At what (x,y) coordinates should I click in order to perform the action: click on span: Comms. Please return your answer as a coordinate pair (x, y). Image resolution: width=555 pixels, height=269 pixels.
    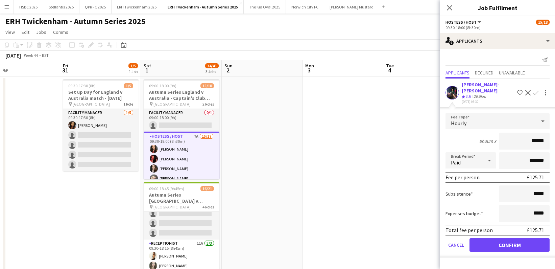
    Looking at the image, I should click on (60, 32).